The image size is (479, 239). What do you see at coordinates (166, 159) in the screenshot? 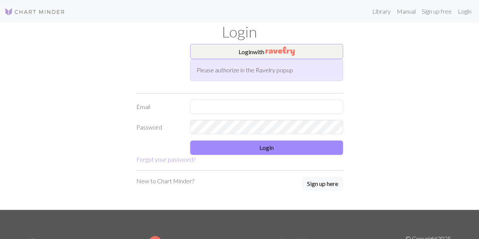
I see `a: Forgot your password?` at bounding box center [166, 159].